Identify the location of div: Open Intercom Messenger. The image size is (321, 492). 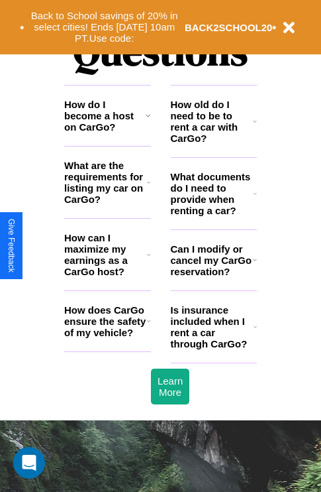
(29, 463).